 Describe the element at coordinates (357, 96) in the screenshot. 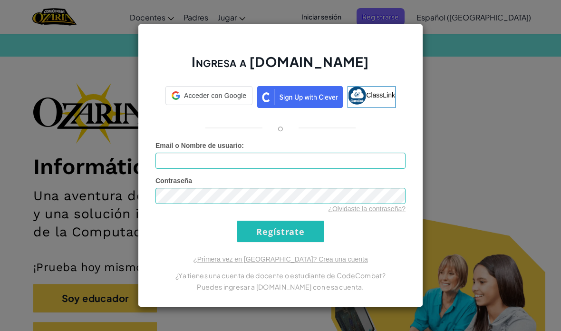

I see `img: classlink-logo-small.png` at that location.